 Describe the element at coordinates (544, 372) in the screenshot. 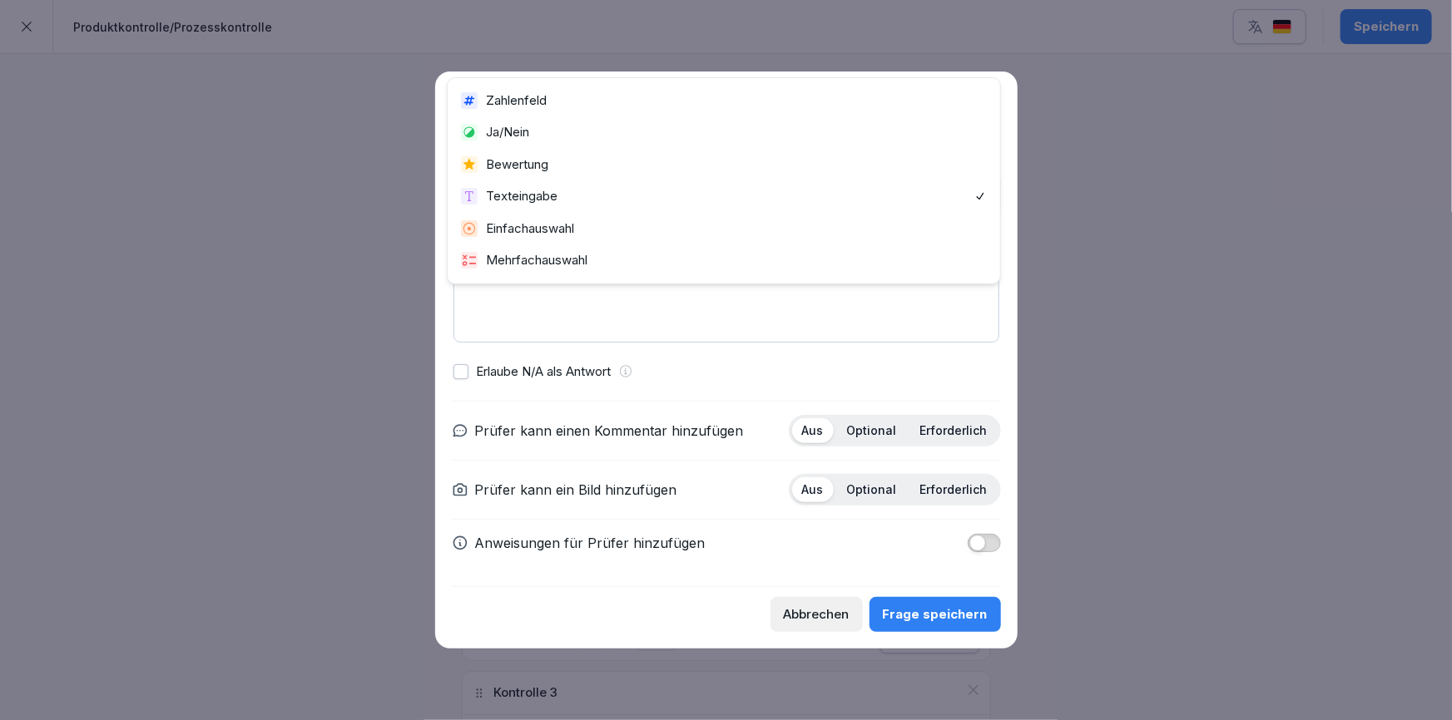

I see `p: Erlaube N/A als Antwort` at that location.